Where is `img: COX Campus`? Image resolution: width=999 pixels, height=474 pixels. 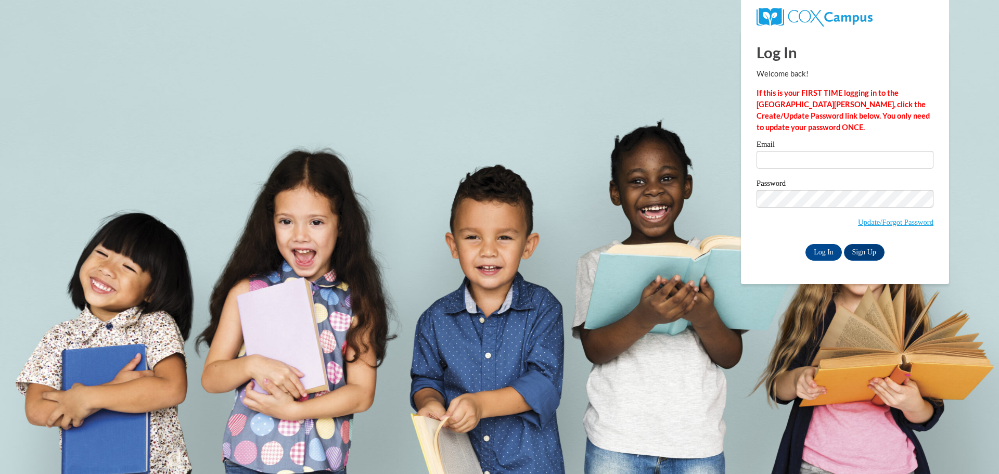
img: COX Campus is located at coordinates (814, 17).